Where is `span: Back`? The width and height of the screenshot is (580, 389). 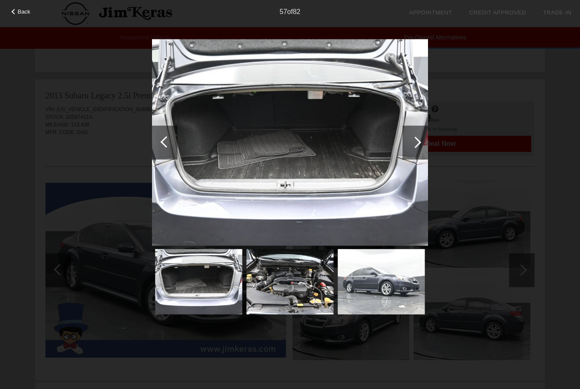 span: Back is located at coordinates (24, 11).